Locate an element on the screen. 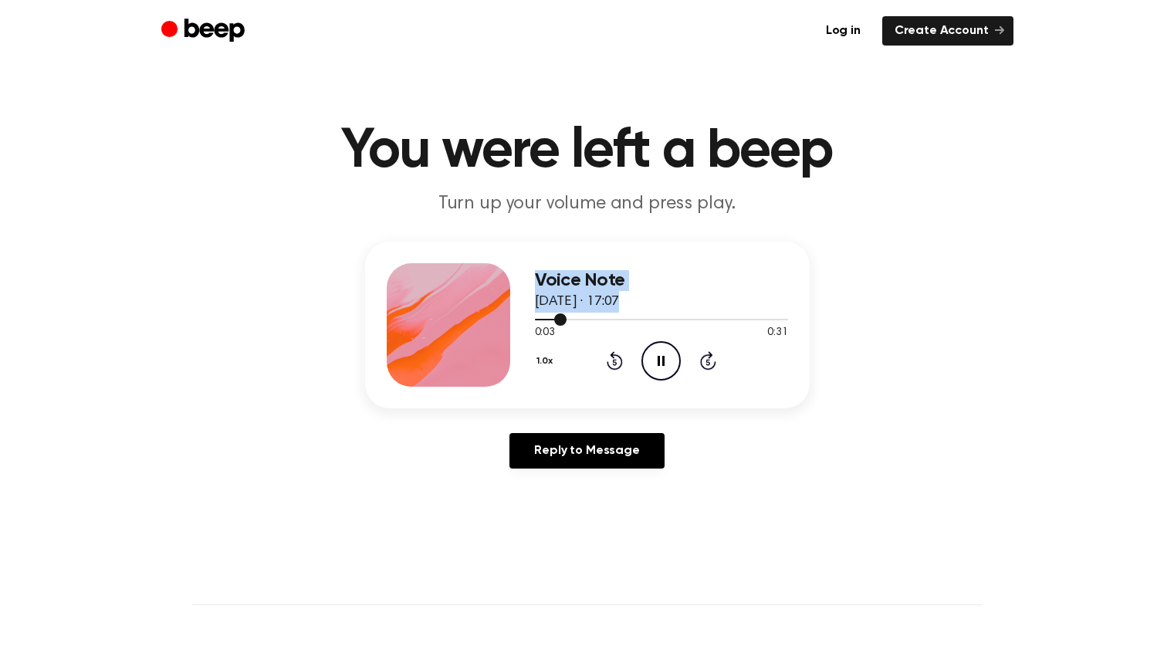  a: Beep is located at coordinates (205, 31).